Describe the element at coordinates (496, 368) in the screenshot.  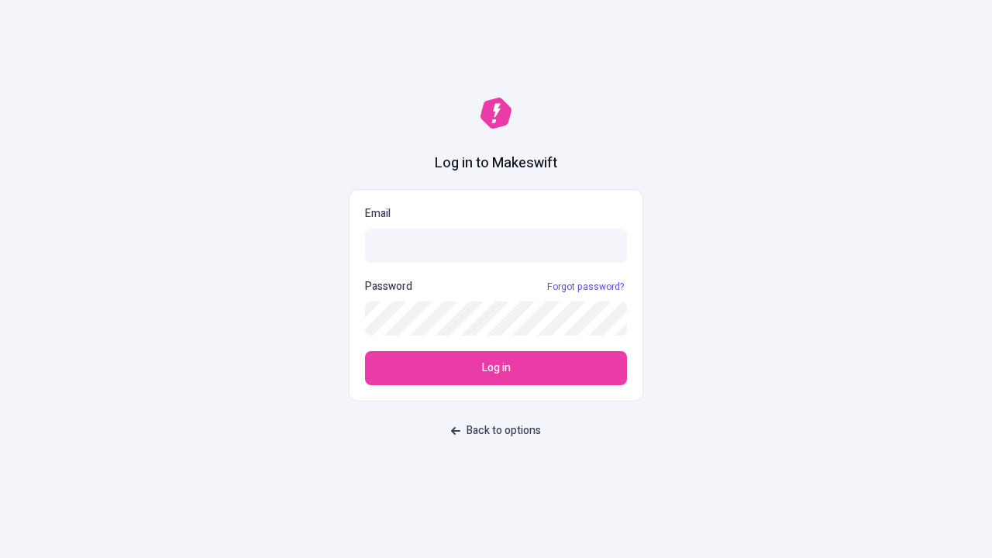
I see `button: Log in` at that location.